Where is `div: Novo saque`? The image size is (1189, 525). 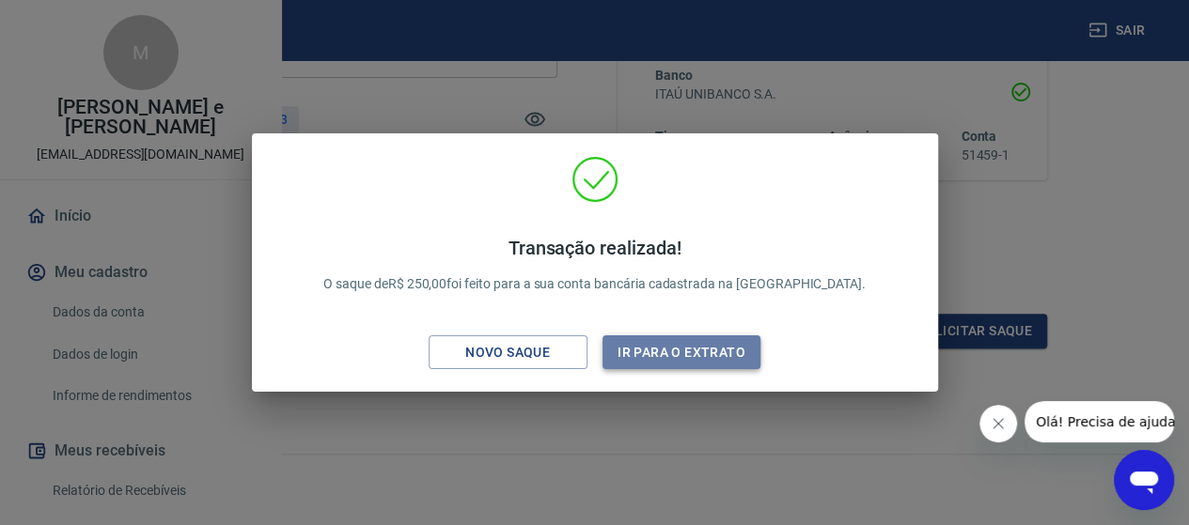 div: Novo saque is located at coordinates (507, 352).